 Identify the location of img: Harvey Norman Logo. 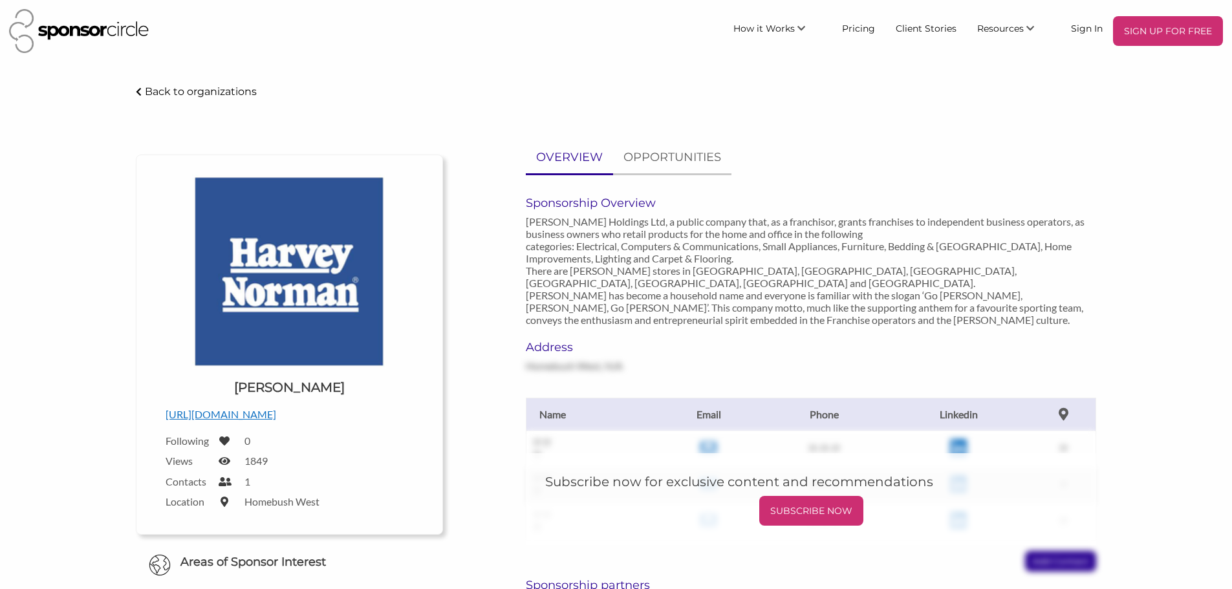
(289, 272).